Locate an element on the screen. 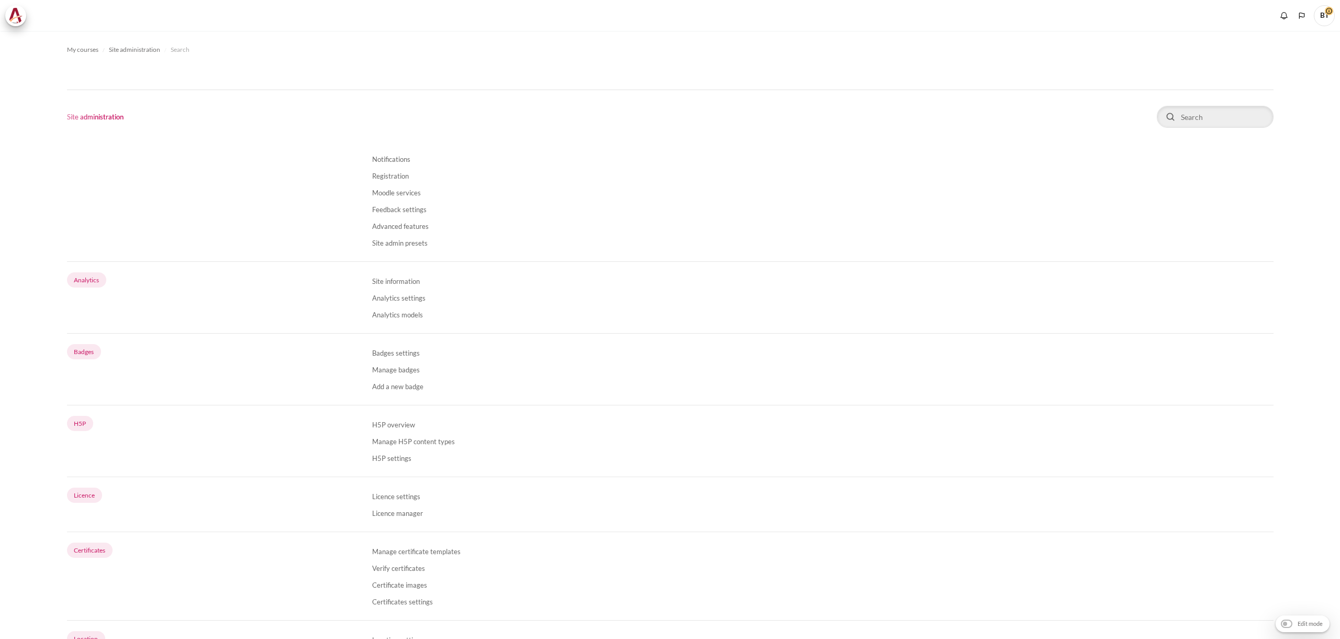 This screenshot has width=1340, height=639. button: Languages is located at coordinates (1302, 16).